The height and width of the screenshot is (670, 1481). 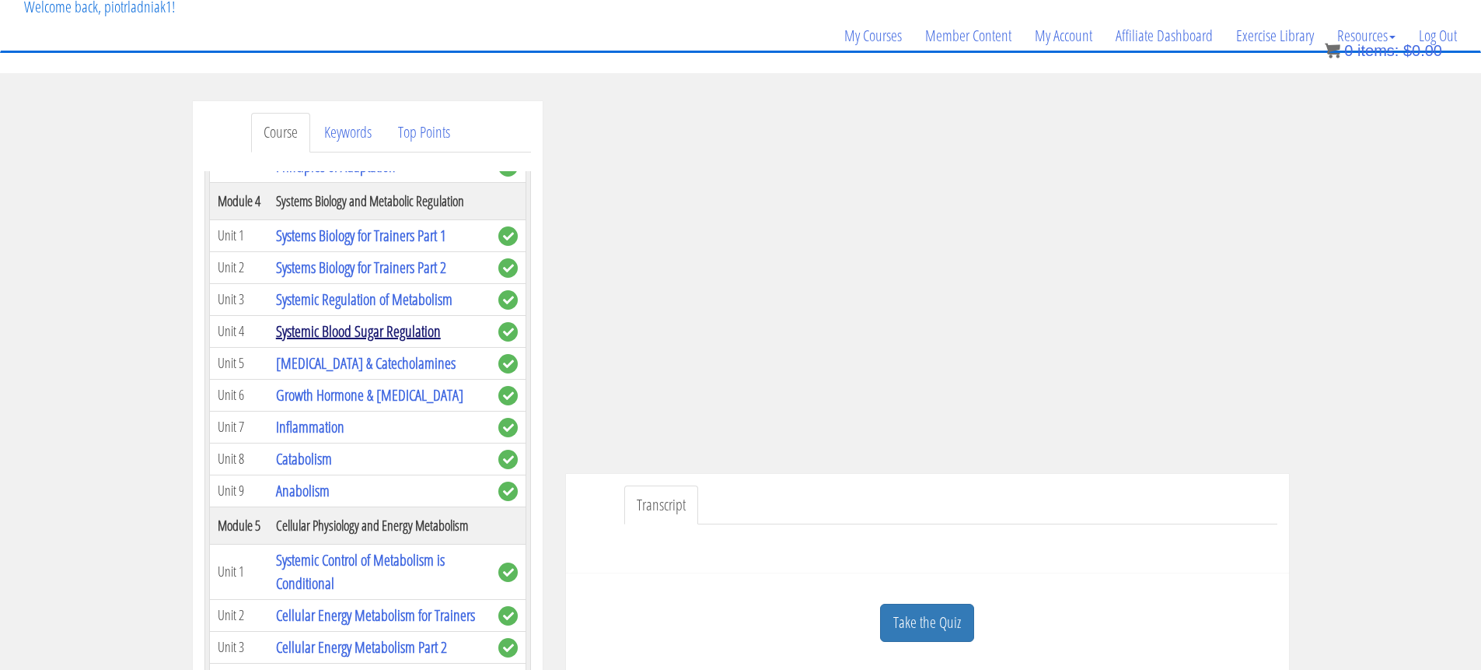 I want to click on td: Unit 7, so click(x=239, y=426).